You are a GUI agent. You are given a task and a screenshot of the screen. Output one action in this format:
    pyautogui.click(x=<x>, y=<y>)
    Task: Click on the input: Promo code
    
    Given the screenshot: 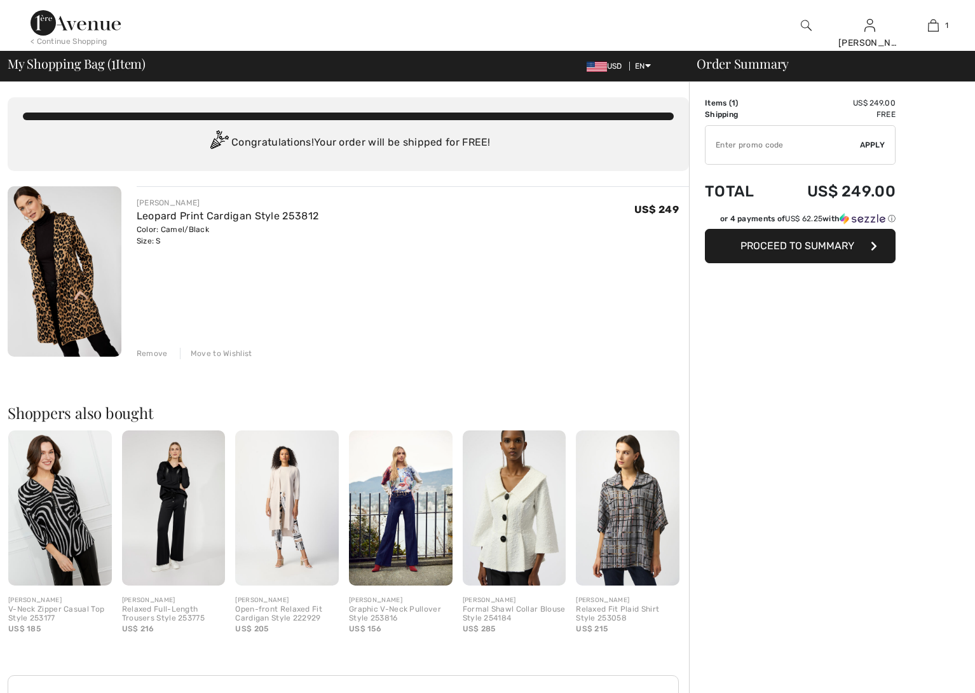 What is the action you would take?
    pyautogui.click(x=783, y=145)
    